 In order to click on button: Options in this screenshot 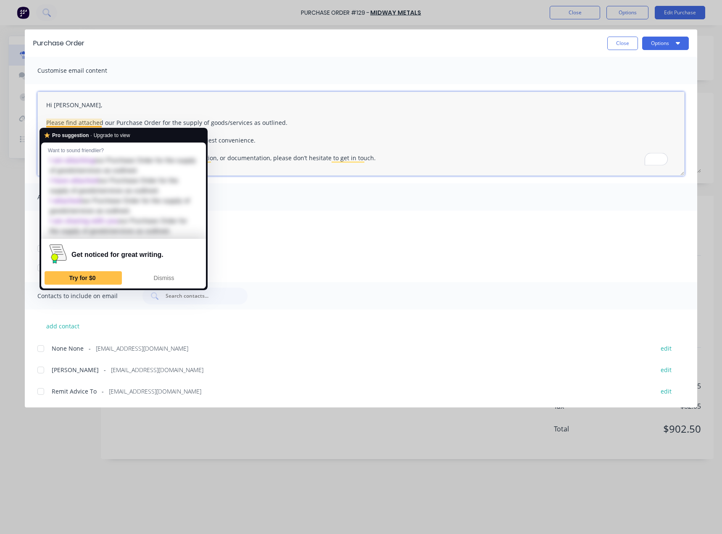, I will do `click(665, 43)`.